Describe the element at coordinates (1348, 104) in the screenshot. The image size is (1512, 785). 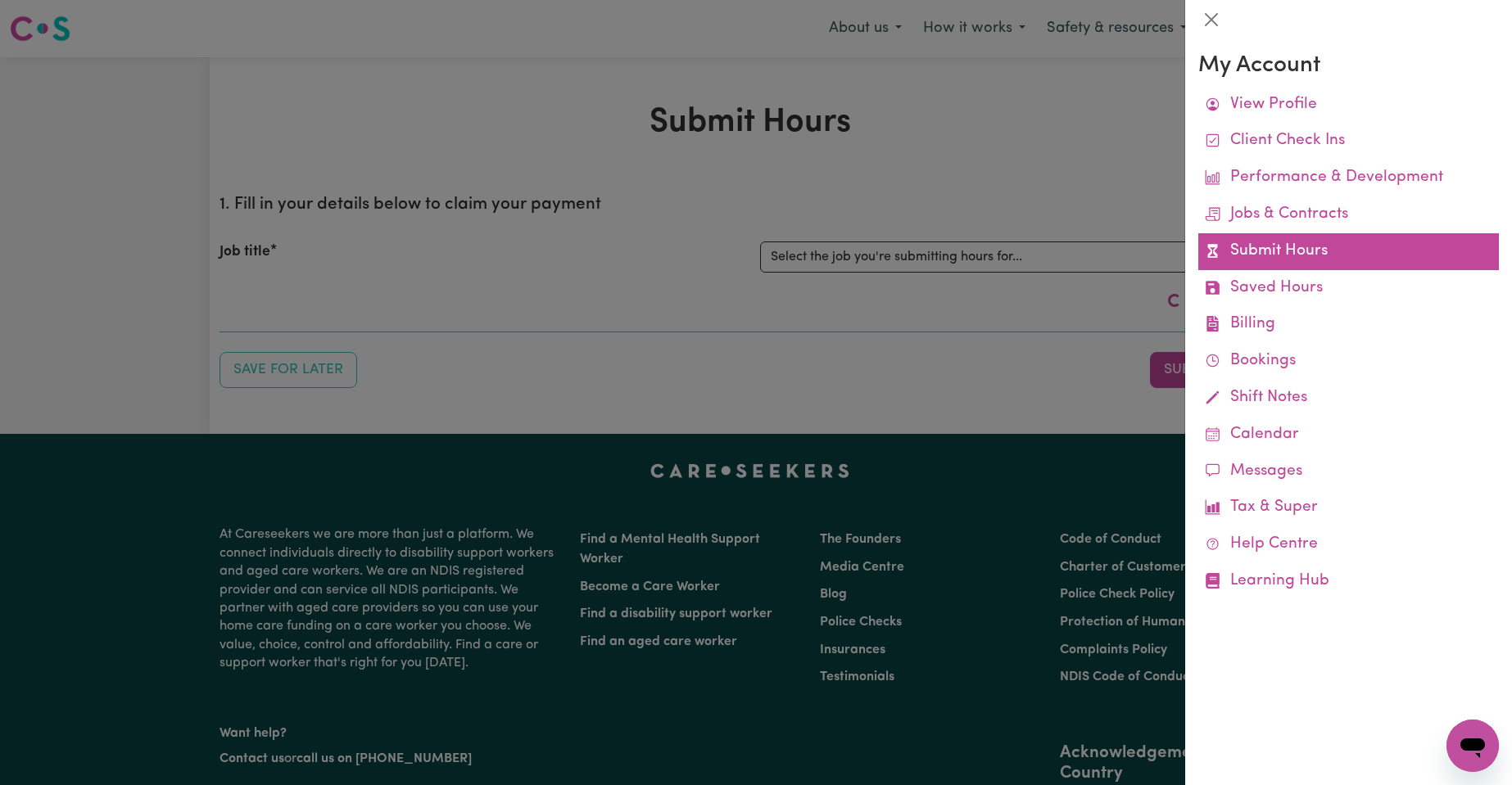
I see `a: View Profile` at that location.